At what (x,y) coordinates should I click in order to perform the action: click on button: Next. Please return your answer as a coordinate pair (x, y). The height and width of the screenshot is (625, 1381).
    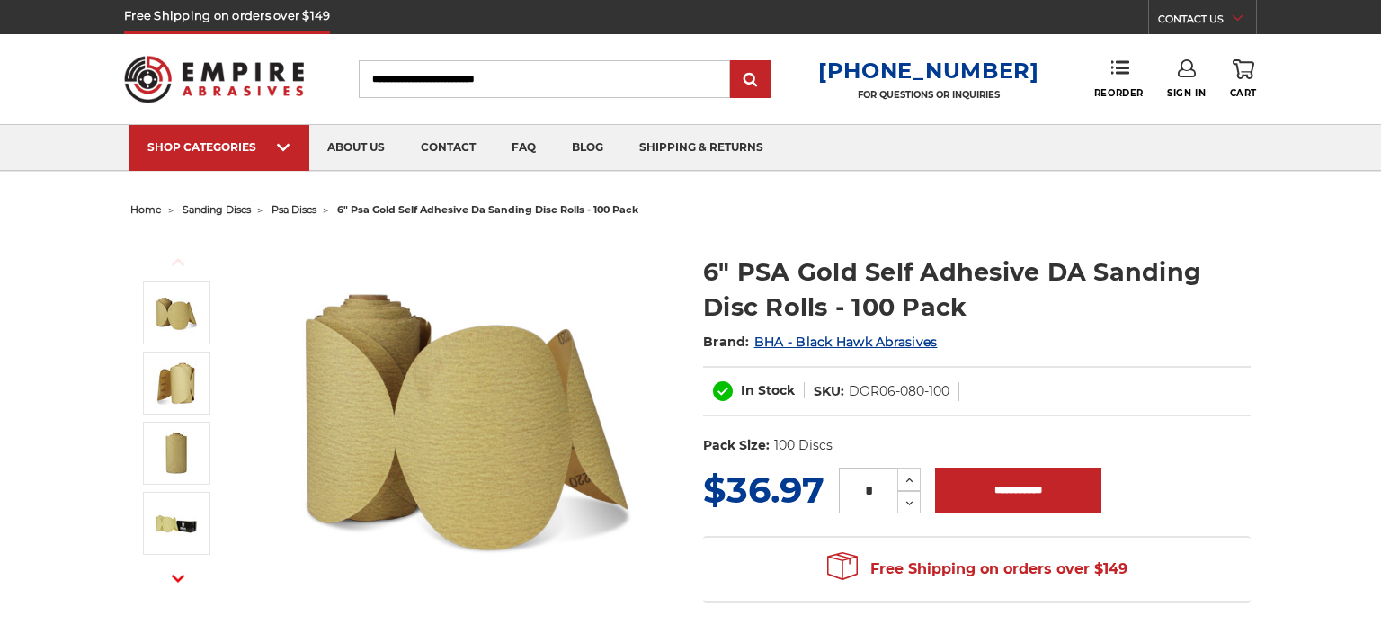
    Looking at the image, I should click on (178, 578).